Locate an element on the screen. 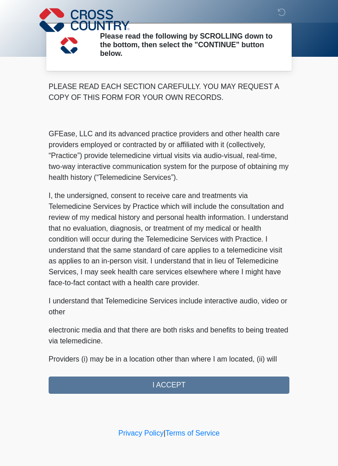  a: Privacy Policy is located at coordinates (141, 433).